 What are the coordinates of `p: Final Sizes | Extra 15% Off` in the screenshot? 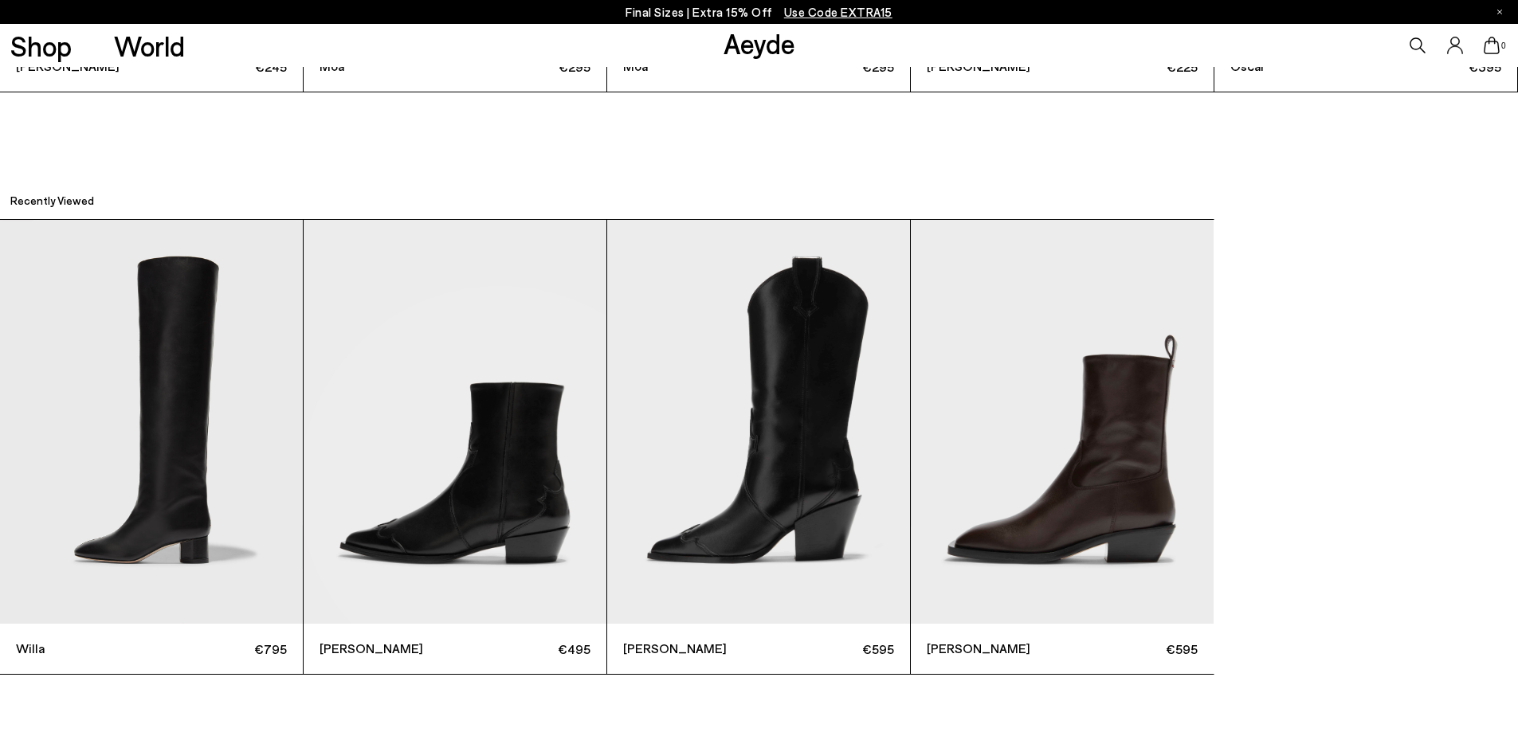 It's located at (759, 12).